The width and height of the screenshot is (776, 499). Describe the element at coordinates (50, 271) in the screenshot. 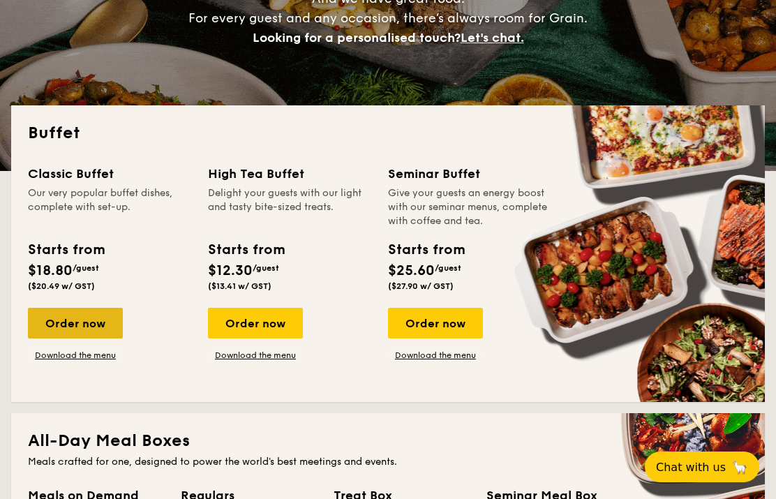

I see `span: $18.80` at that location.